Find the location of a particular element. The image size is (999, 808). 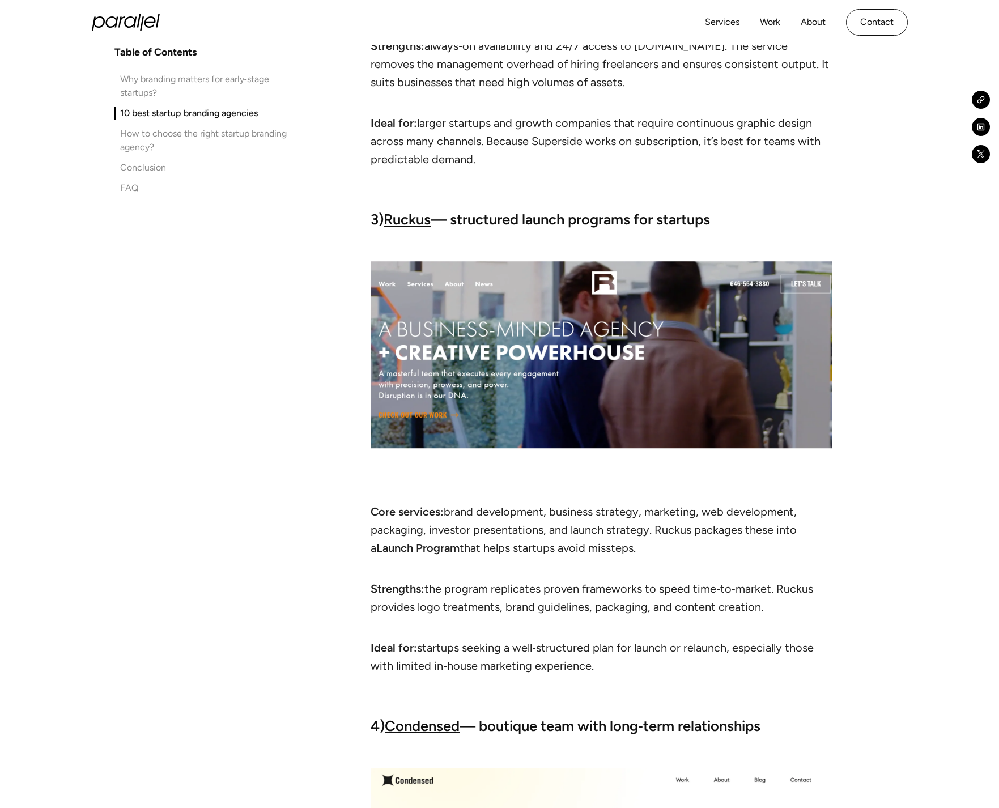

strong: Core services: is located at coordinates (407, 511).